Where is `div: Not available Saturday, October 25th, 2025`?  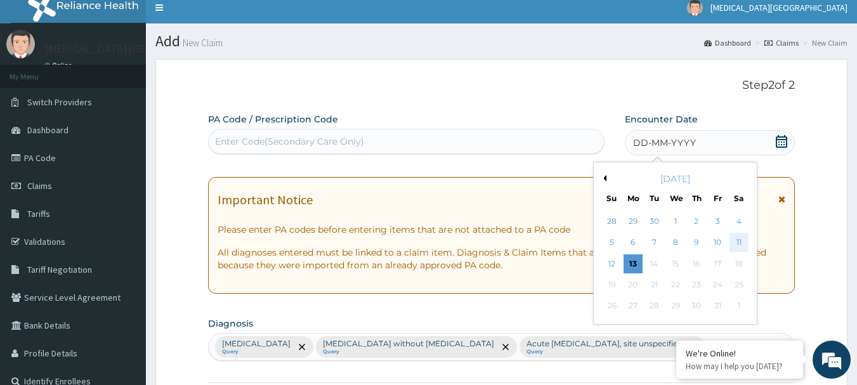 div: Not available Saturday, October 25th, 2025 is located at coordinates (739, 285).